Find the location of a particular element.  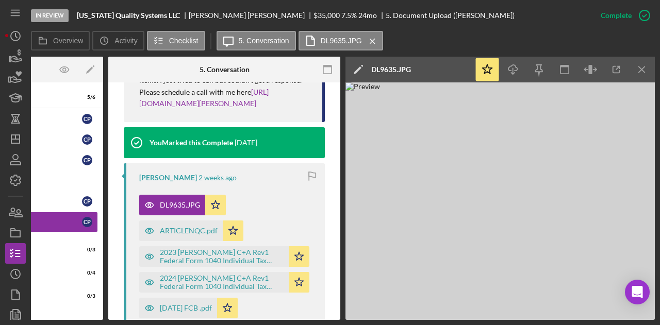

div: 7.5 % is located at coordinates (349, 15).